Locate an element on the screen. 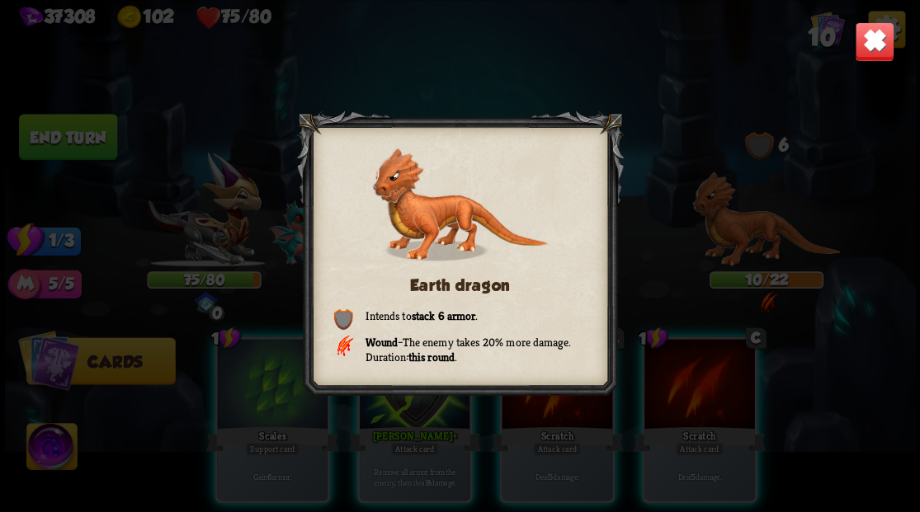  span: The enemy takes 20% more damage. is located at coordinates (487, 342).